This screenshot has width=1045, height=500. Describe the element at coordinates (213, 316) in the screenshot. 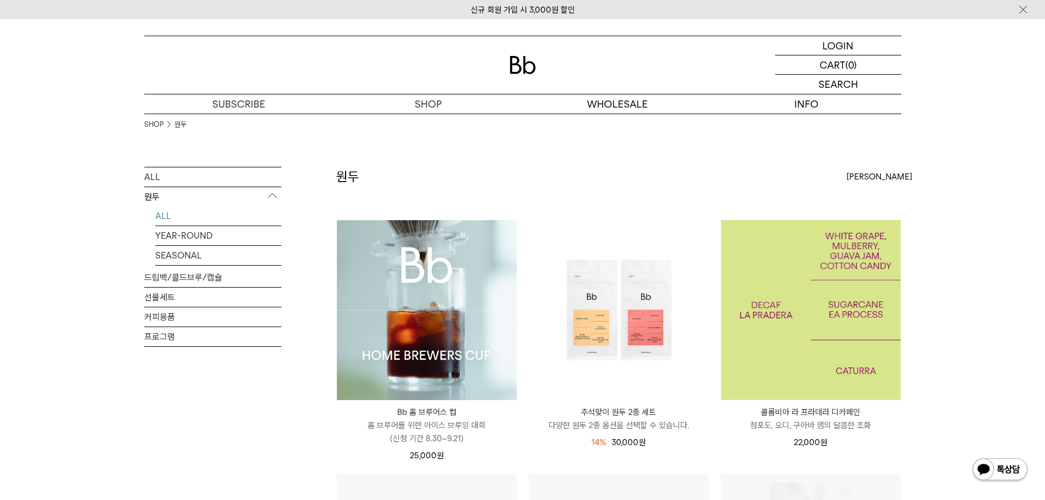

I see `a: 커피용품` at that location.